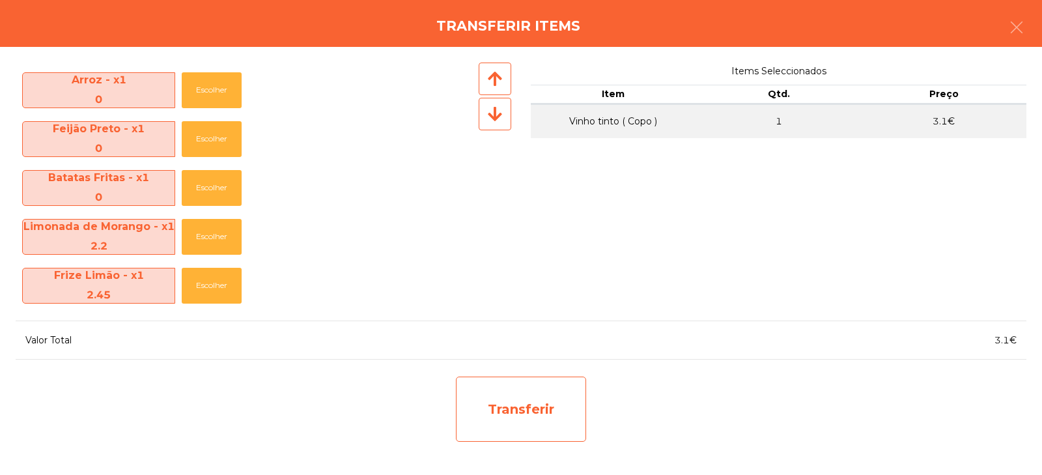  I want to click on span: Limonada de Morango - x1, so click(98, 236).